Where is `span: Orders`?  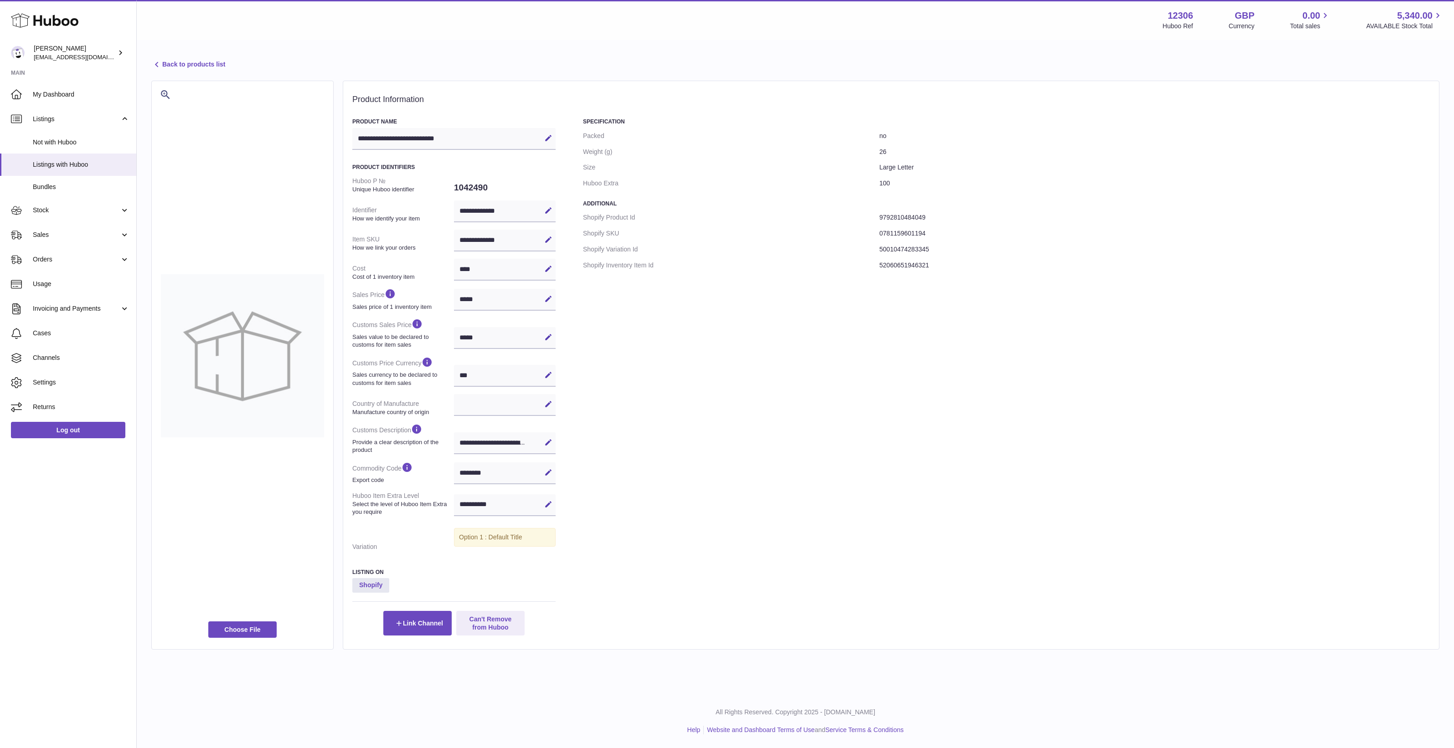
span: Orders is located at coordinates (76, 259).